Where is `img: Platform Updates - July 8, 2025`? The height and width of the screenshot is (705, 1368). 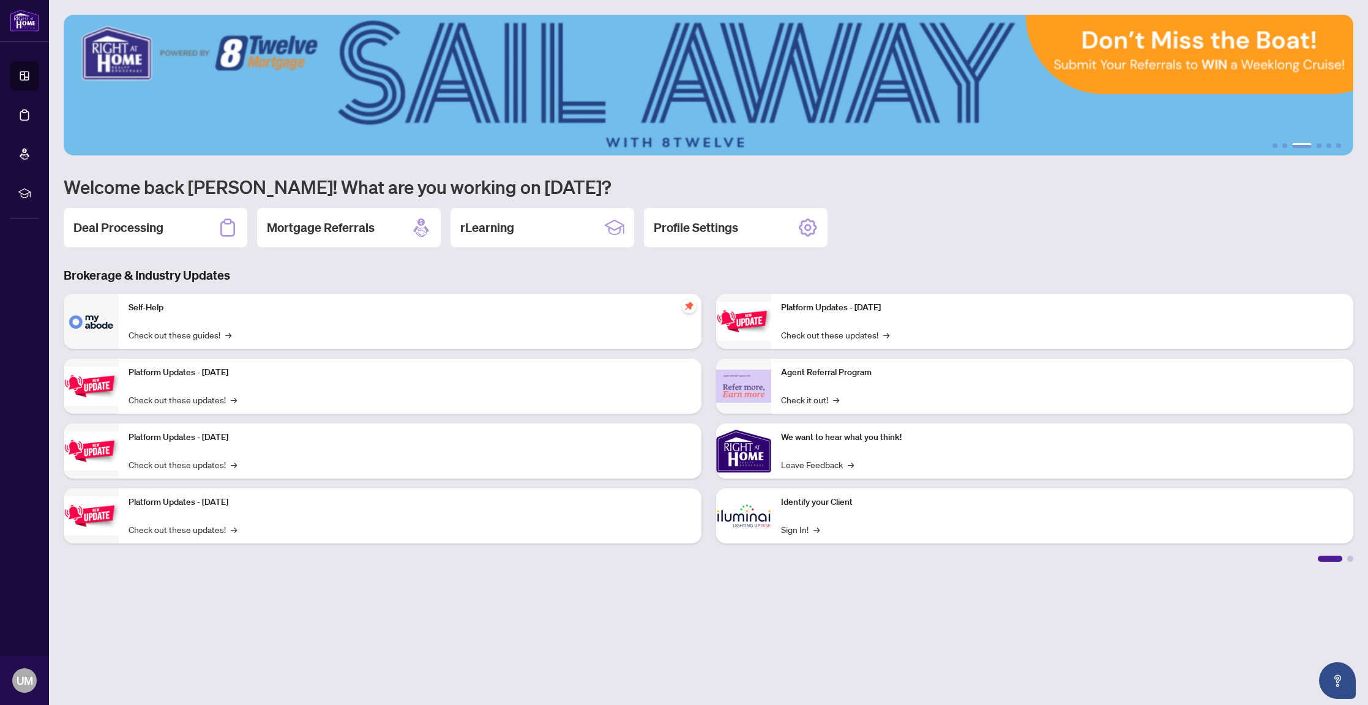 img: Platform Updates - July 8, 2025 is located at coordinates (91, 515).